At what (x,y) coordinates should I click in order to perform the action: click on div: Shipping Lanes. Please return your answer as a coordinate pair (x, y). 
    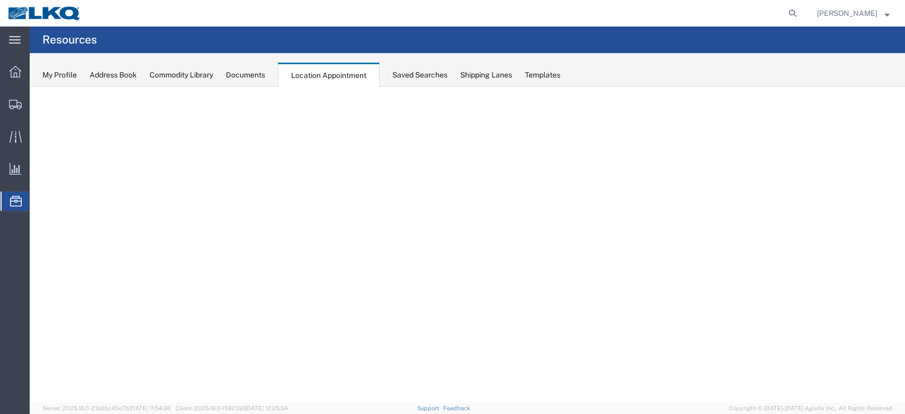
    Looking at the image, I should click on (486, 75).